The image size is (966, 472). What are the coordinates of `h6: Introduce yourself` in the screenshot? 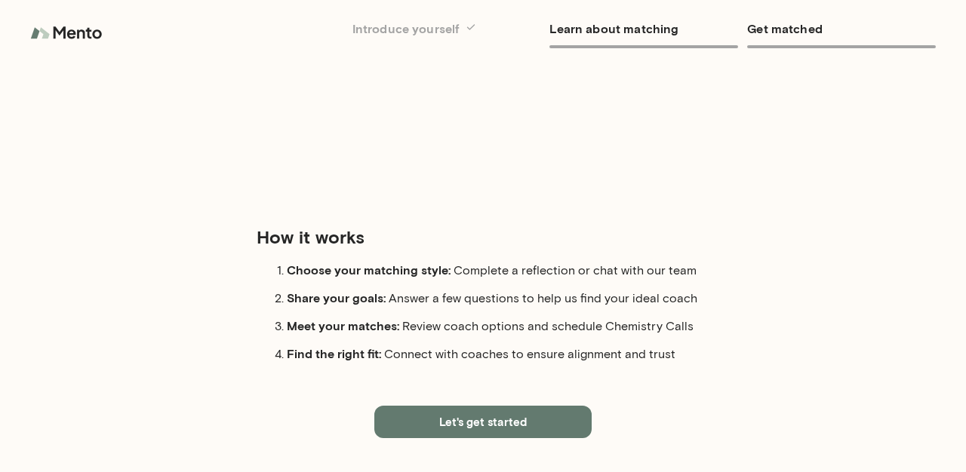 It's located at (447, 29).